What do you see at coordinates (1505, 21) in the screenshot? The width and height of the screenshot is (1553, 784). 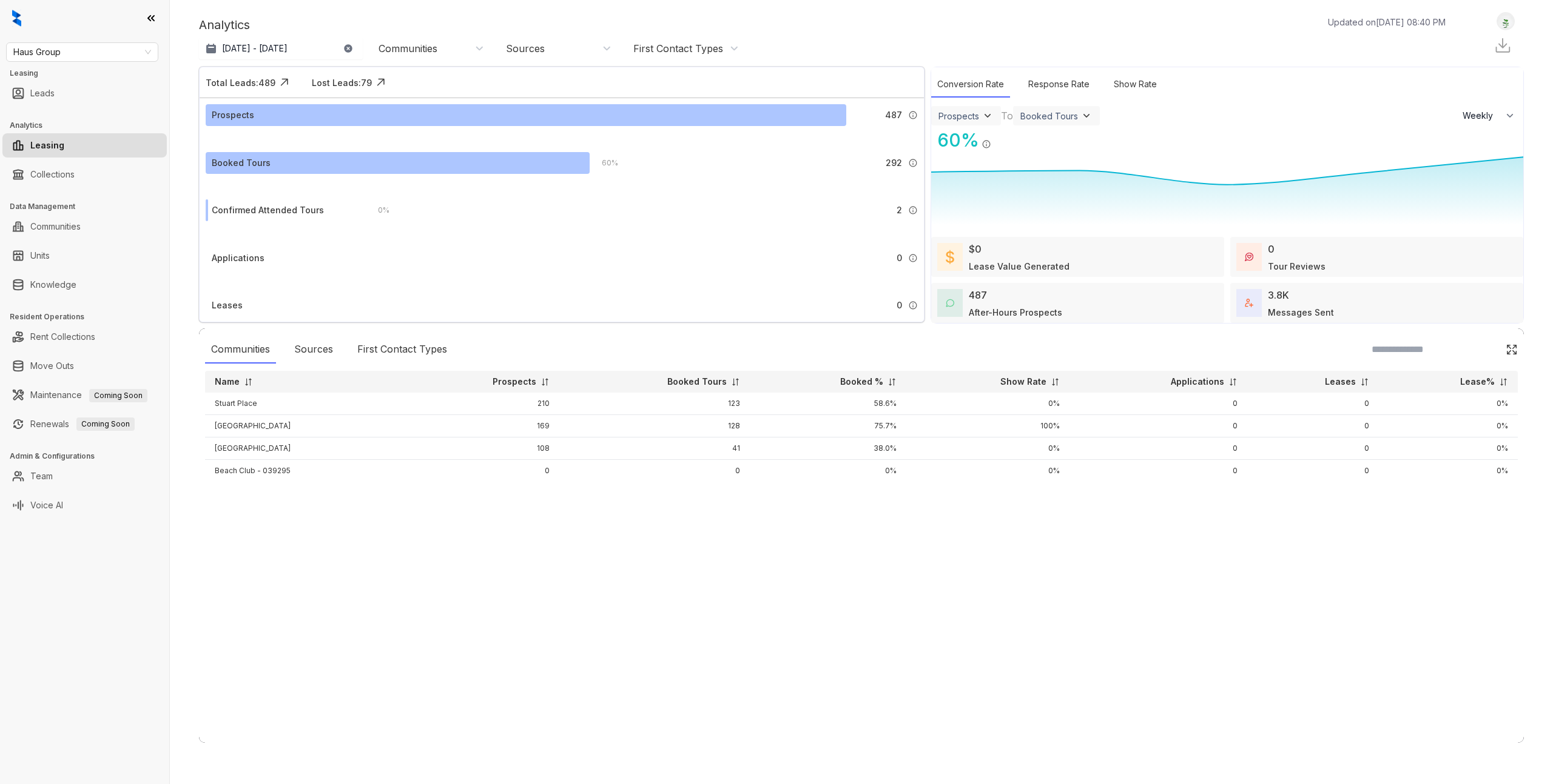 I see `img: UserAvatar` at bounding box center [1505, 21].